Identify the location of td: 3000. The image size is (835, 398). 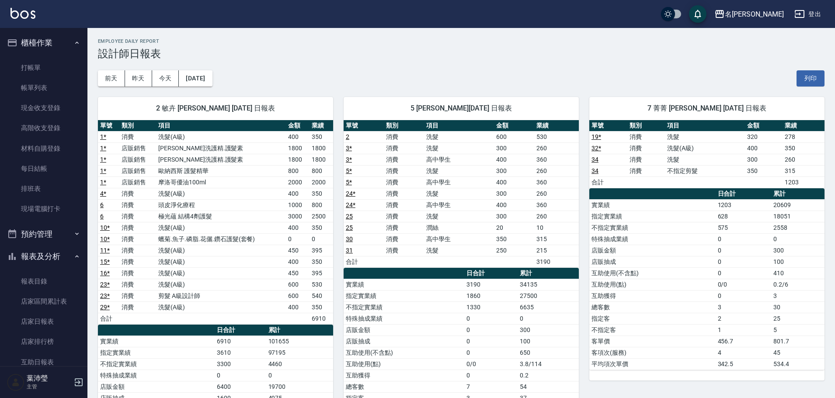
(298, 216).